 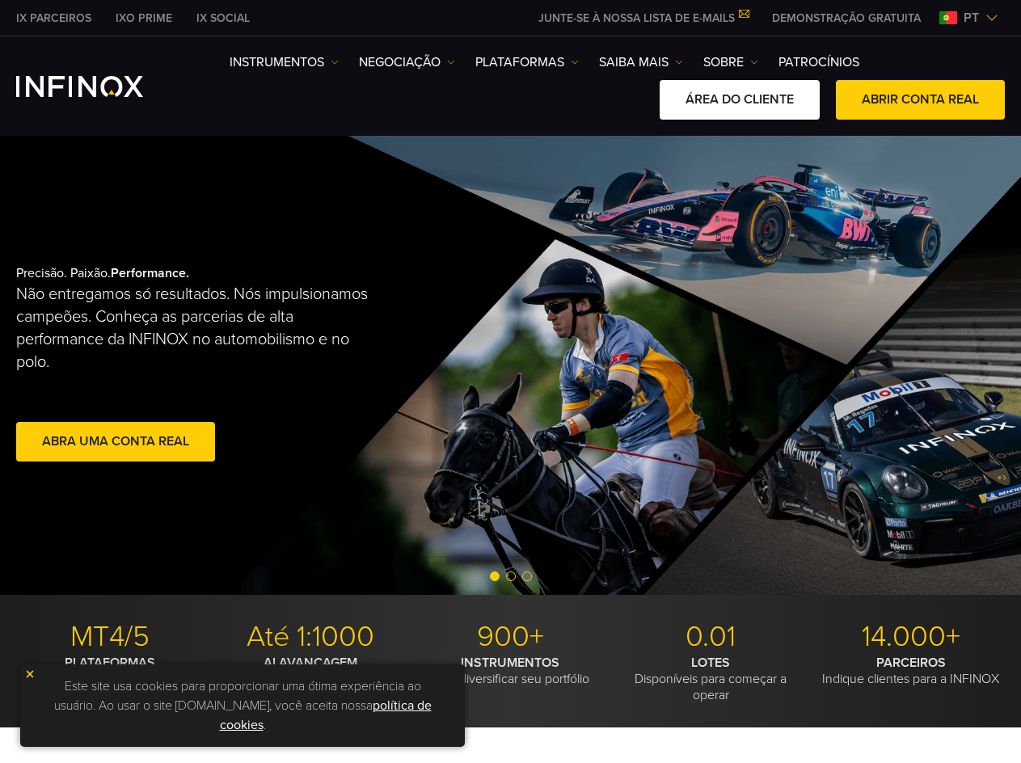 I want to click on strong: LOTES, so click(x=711, y=663).